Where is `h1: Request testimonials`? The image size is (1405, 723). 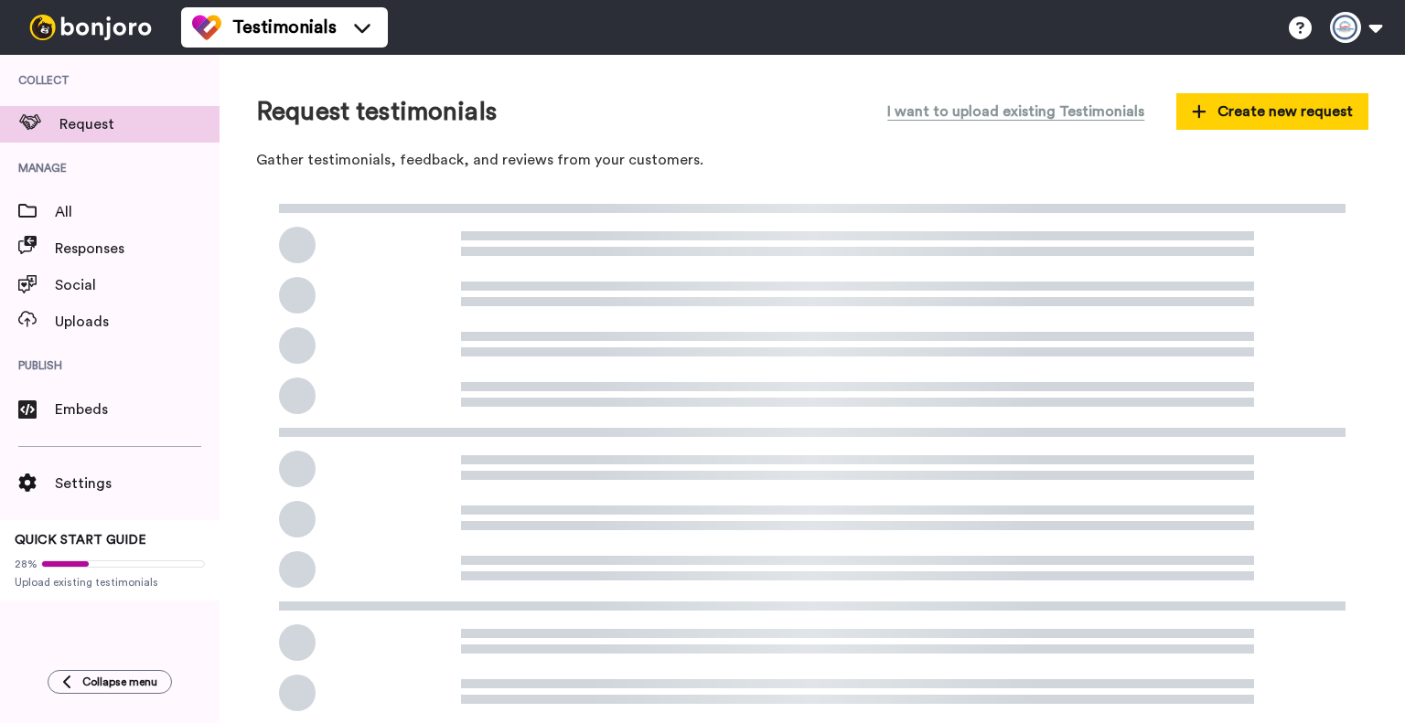 h1: Request testimonials is located at coordinates (376, 112).